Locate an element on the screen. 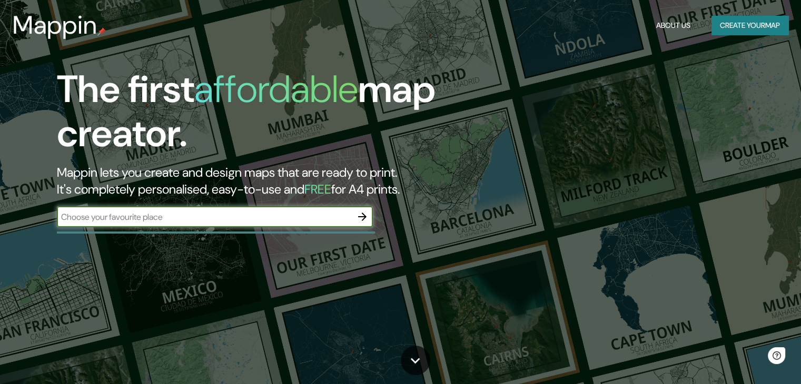 Image resolution: width=801 pixels, height=384 pixels. h1: affordable is located at coordinates (276, 89).